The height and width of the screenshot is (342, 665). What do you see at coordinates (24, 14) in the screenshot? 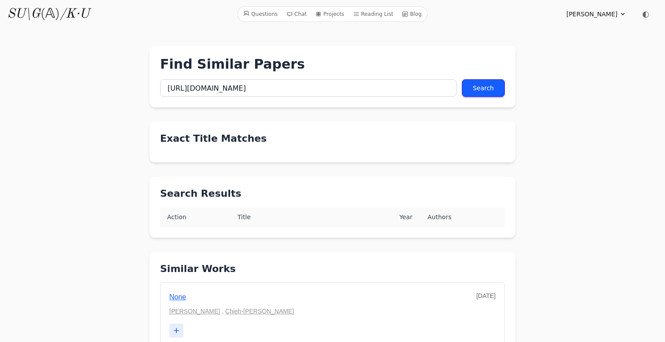
I see `i: SU\G` at bounding box center [24, 14].